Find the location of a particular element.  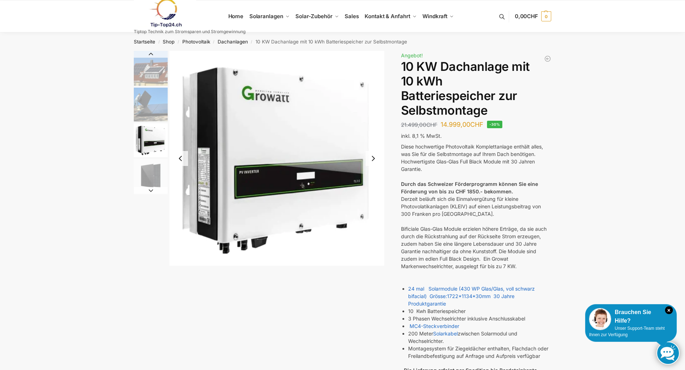

h1: 10 KW Dachanlage mit 10 kWh Batteriespeicher zur Selbstmontage is located at coordinates (476, 88).